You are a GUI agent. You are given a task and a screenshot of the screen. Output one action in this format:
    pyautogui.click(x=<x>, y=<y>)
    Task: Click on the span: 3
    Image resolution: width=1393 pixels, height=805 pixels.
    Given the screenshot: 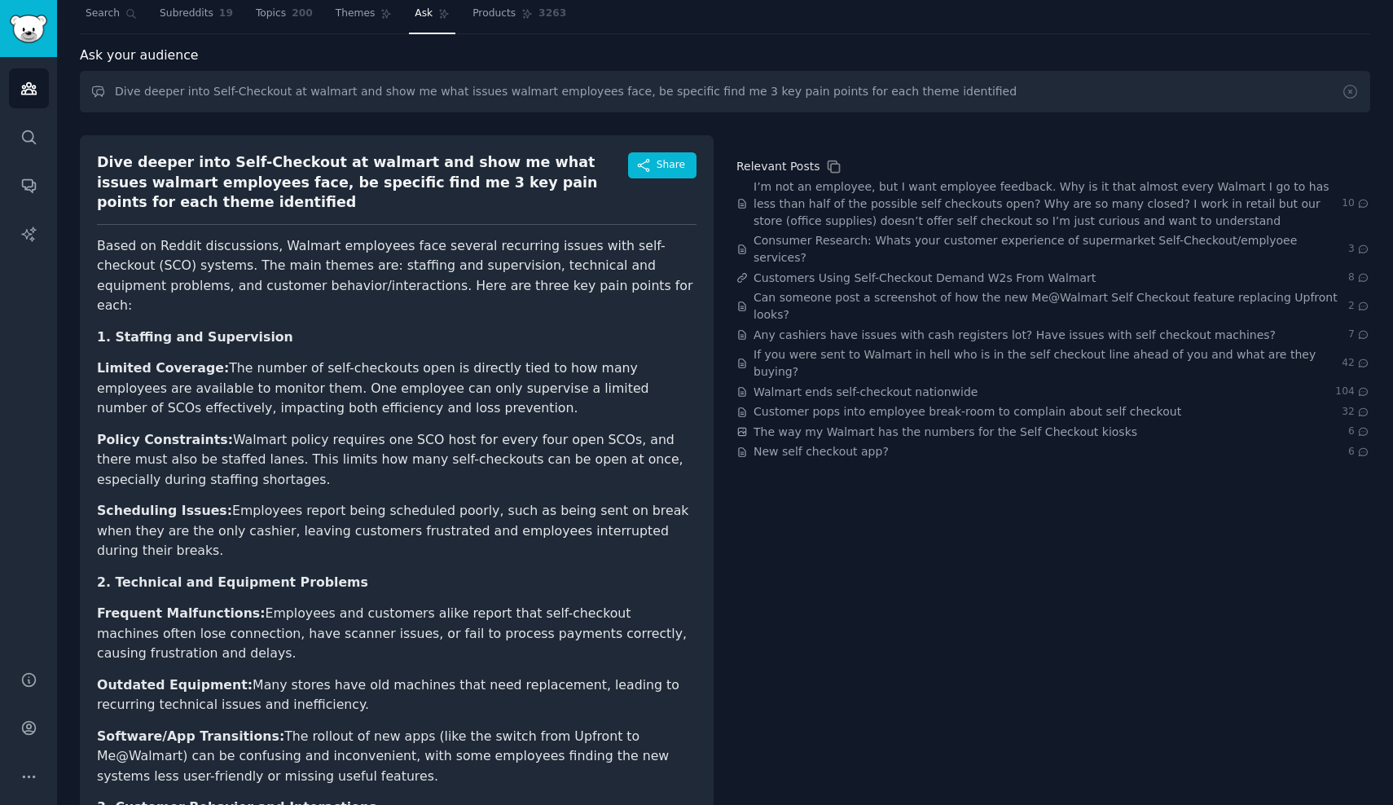 What is the action you would take?
    pyautogui.click(x=1359, y=249)
    